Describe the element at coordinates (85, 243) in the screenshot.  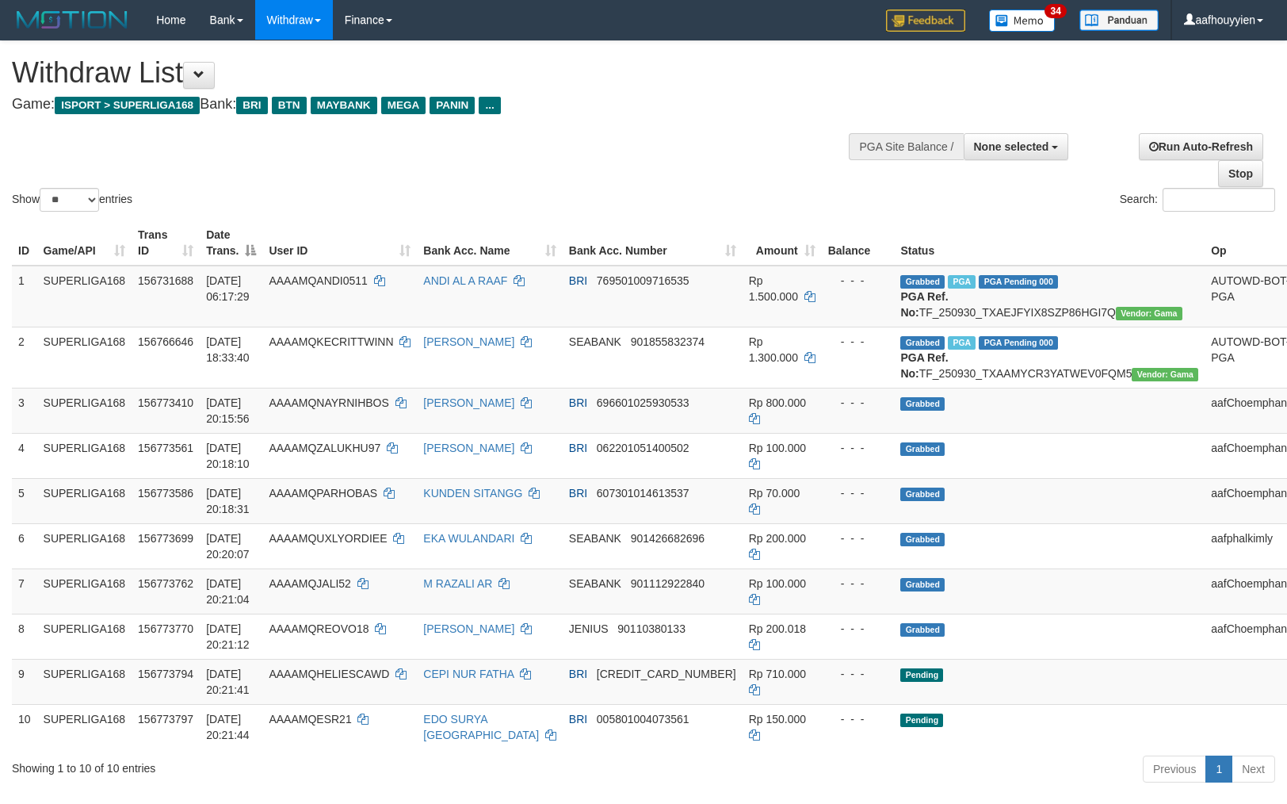
I see `th: Game/API: activate to sort column ascending` at that location.